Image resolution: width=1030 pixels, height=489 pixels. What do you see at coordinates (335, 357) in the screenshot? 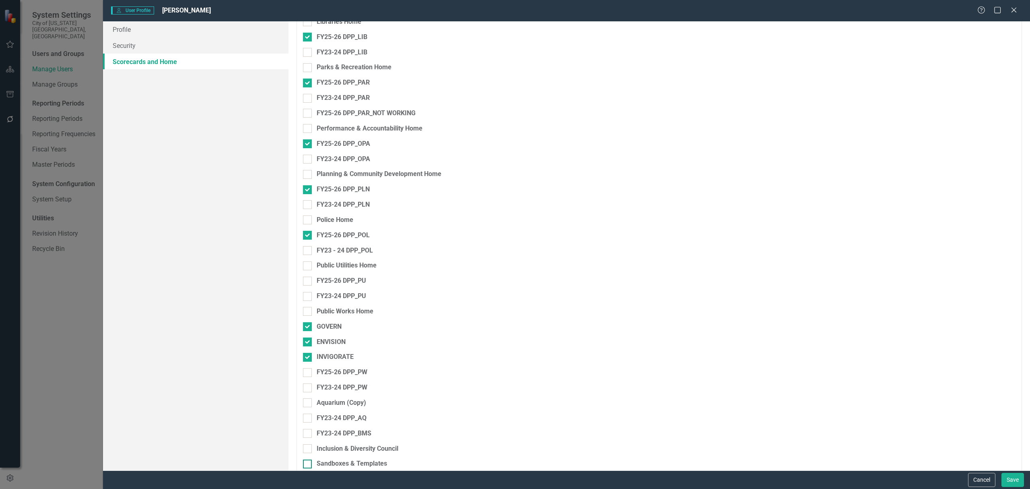
I see `div: INVIGORATE` at bounding box center [335, 357].